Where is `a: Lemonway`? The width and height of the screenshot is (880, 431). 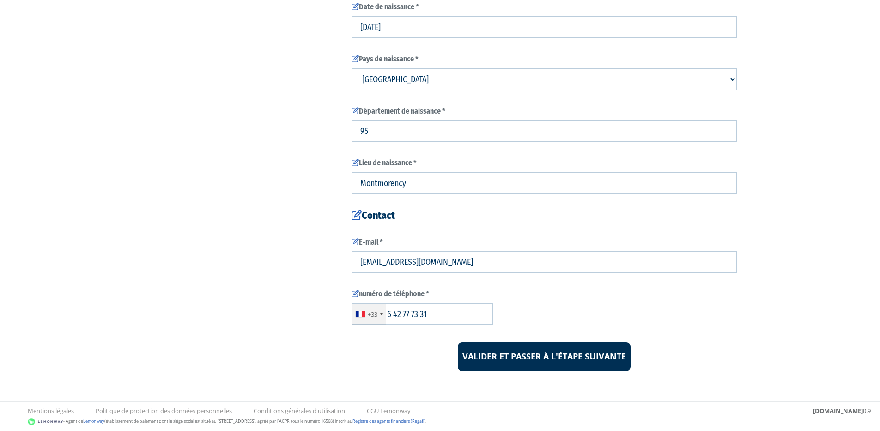 a: Lemonway is located at coordinates (94, 421).